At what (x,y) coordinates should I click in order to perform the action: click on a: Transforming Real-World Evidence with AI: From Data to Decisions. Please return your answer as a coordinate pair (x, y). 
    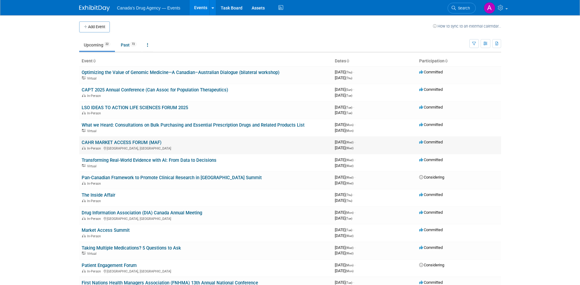
    Looking at the image, I should click on (149, 160).